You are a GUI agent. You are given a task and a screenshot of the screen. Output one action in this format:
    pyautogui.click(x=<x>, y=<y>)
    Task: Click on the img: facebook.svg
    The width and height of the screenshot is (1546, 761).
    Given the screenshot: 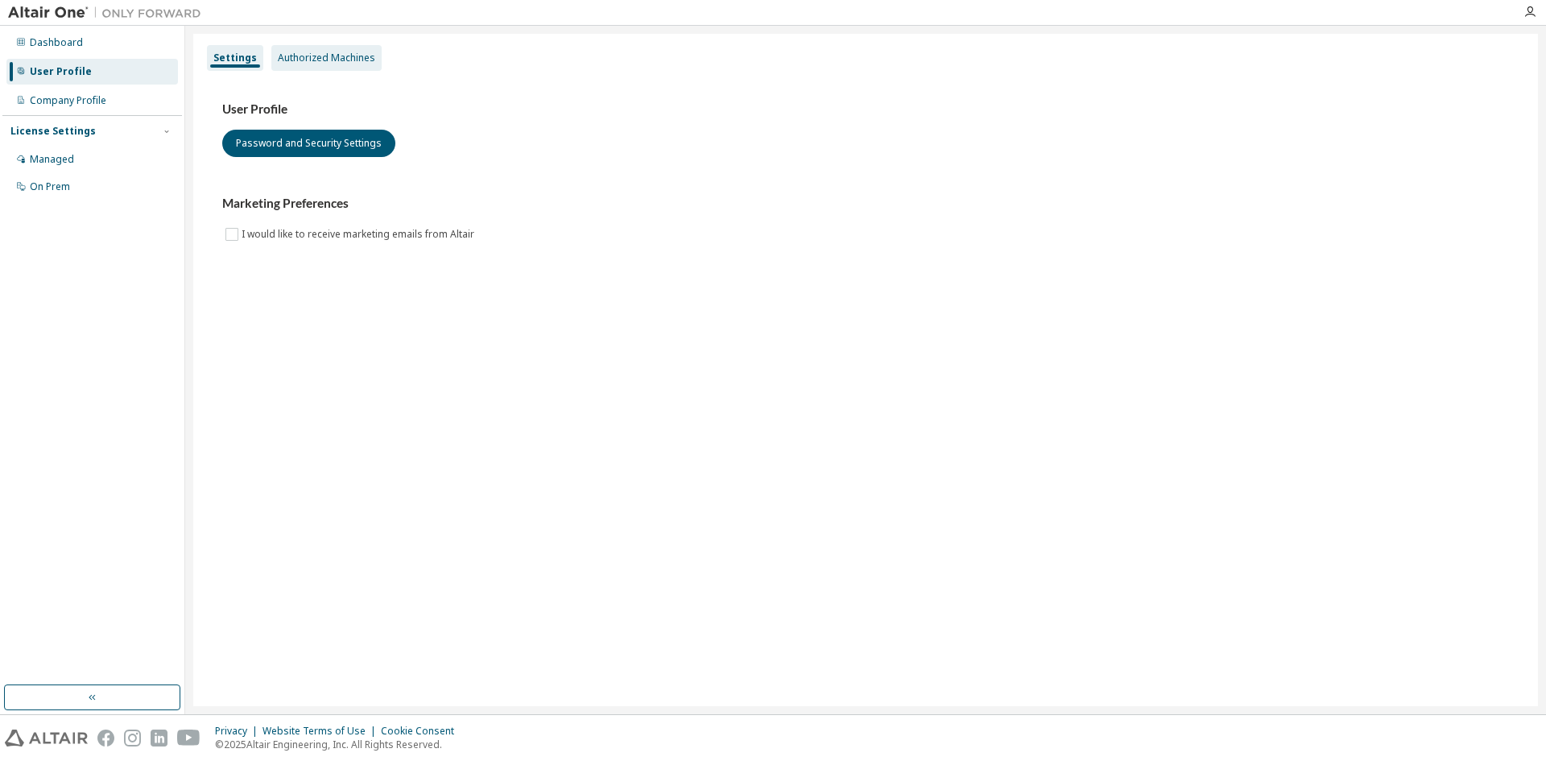 What is the action you would take?
    pyautogui.click(x=105, y=738)
    